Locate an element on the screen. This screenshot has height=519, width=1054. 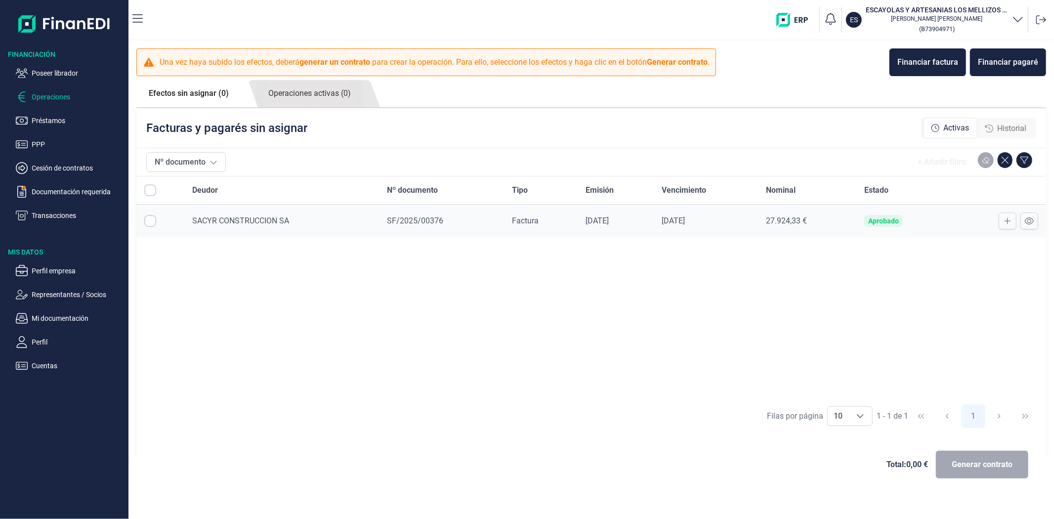
span: Tipo is located at coordinates (520, 190).